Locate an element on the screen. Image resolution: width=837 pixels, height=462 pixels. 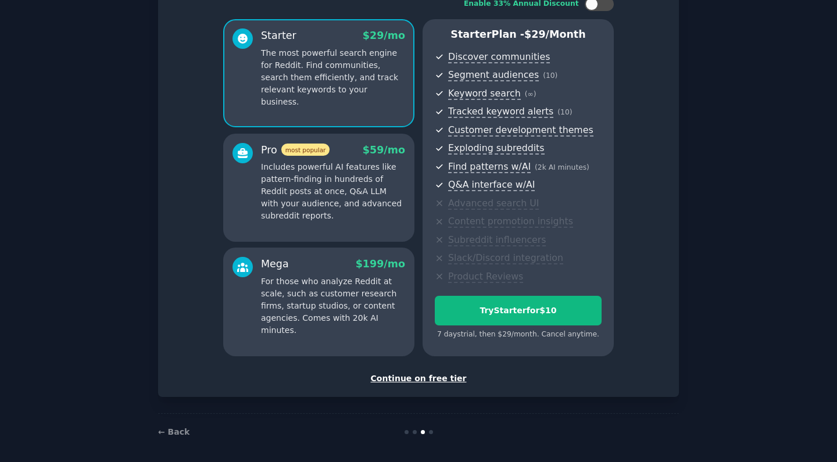
span: Content promotion insights is located at coordinates (510, 221).